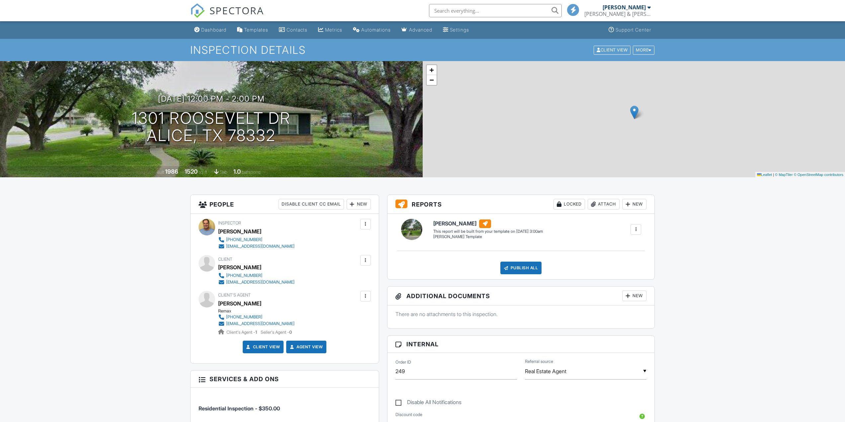 This screenshot has height=422, width=845. What do you see at coordinates (521, 296) in the screenshot?
I see `h3: Additional Documents` at bounding box center [521, 296].